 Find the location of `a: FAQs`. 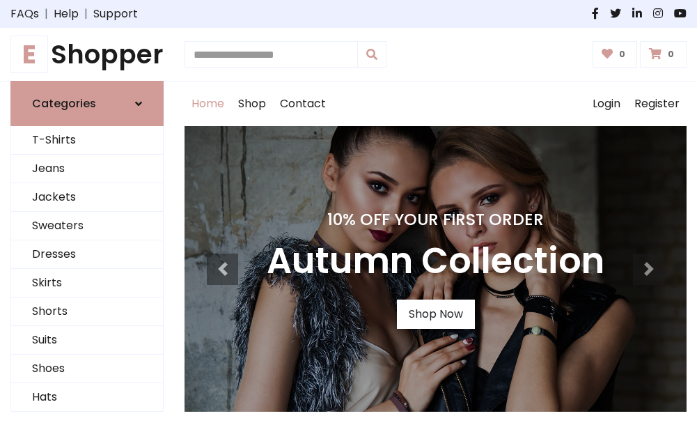

a: FAQs is located at coordinates (24, 14).